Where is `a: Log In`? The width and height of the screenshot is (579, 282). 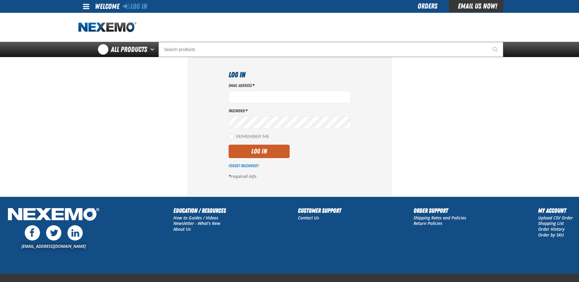
a: Log In is located at coordinates (135, 6).